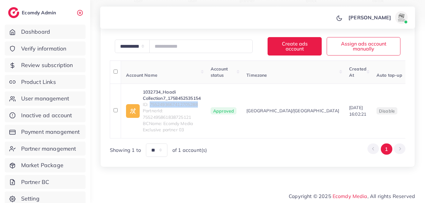 This screenshot has height=203, width=425. What do you see at coordinates (387, 149) in the screenshot?
I see `ul: Pagination` at bounding box center [387, 149].